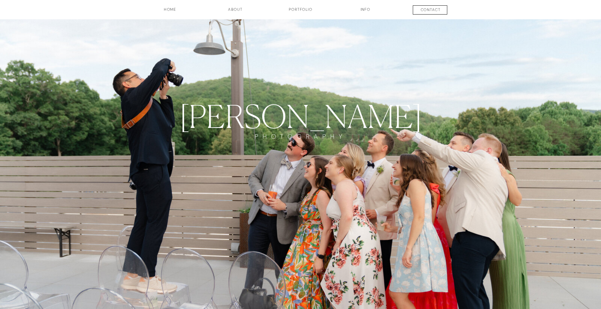 The image size is (601, 309). I want to click on h3: Portfolio, so click(300, 12).